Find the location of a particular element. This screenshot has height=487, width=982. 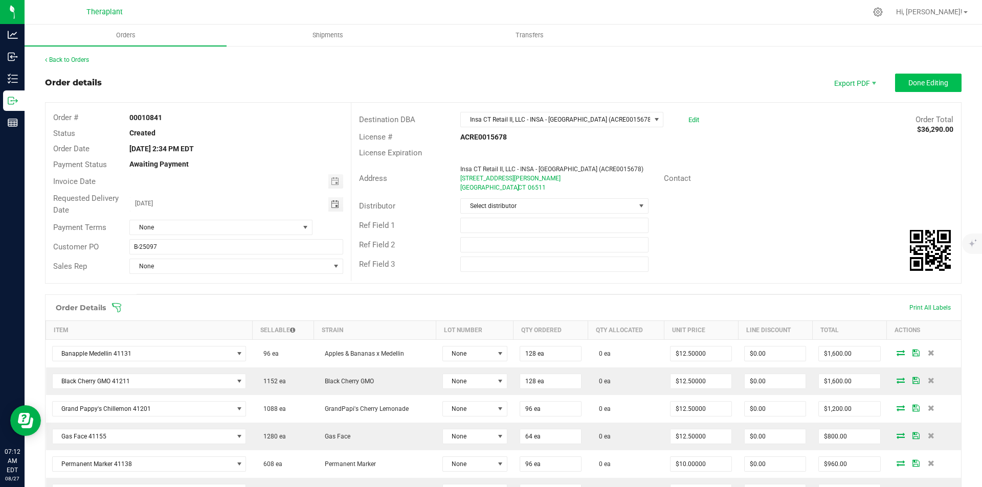

span: License Expiration is located at coordinates (390, 153).